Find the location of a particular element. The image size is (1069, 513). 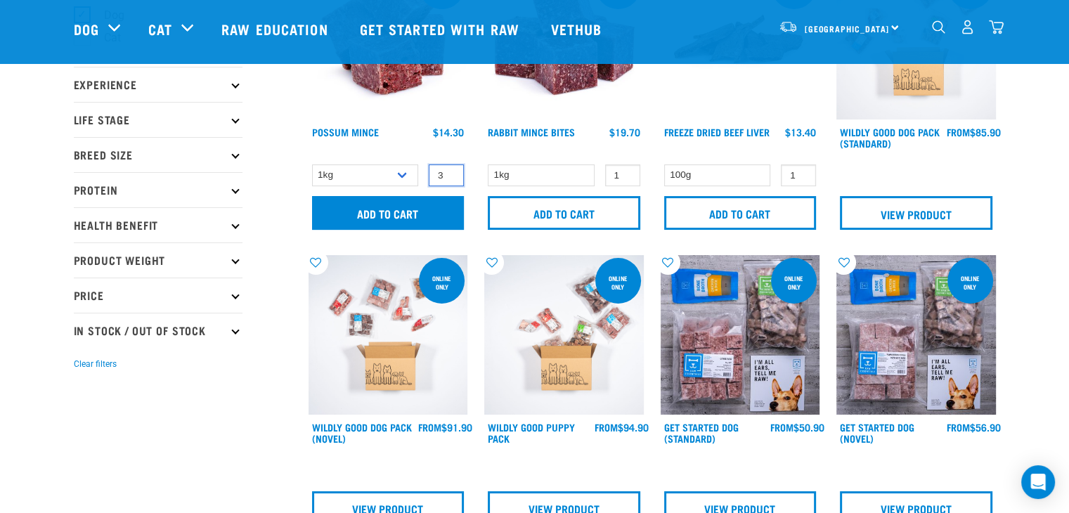

img: Dog Novel 0 2sec is located at coordinates (388, 335).